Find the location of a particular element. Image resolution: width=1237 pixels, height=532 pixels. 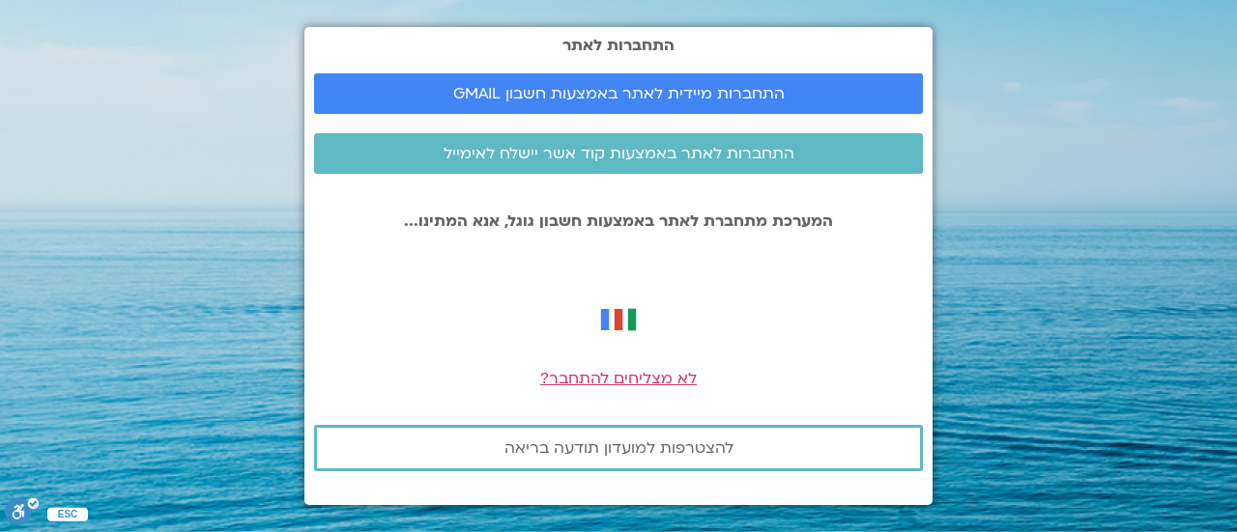

a: להצטרפות למועדון תודעה בריאה is located at coordinates (618, 448).